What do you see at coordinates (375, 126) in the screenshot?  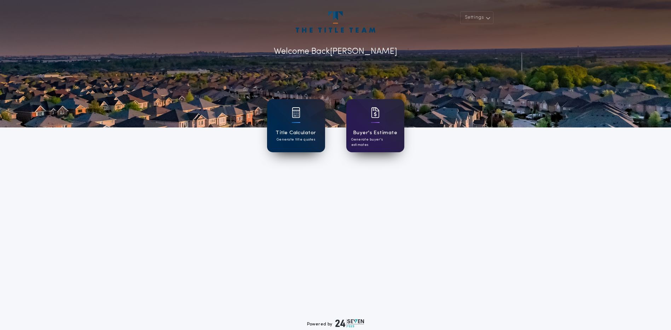 I see `a: card iconBuyer's EstimateGenerate buyer's estimates` at bounding box center [375, 126].